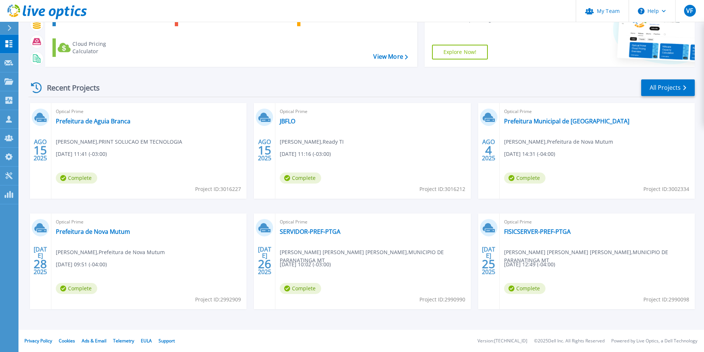 The width and height of the screenshot is (704, 352). Describe the element at coordinates (40, 264) in the screenshot. I see `span: 28` at that location.